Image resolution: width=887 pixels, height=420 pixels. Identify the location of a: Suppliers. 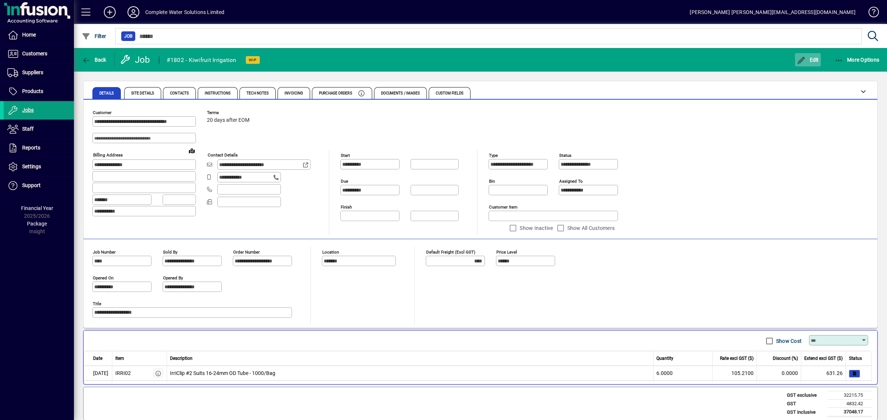
(39, 73).